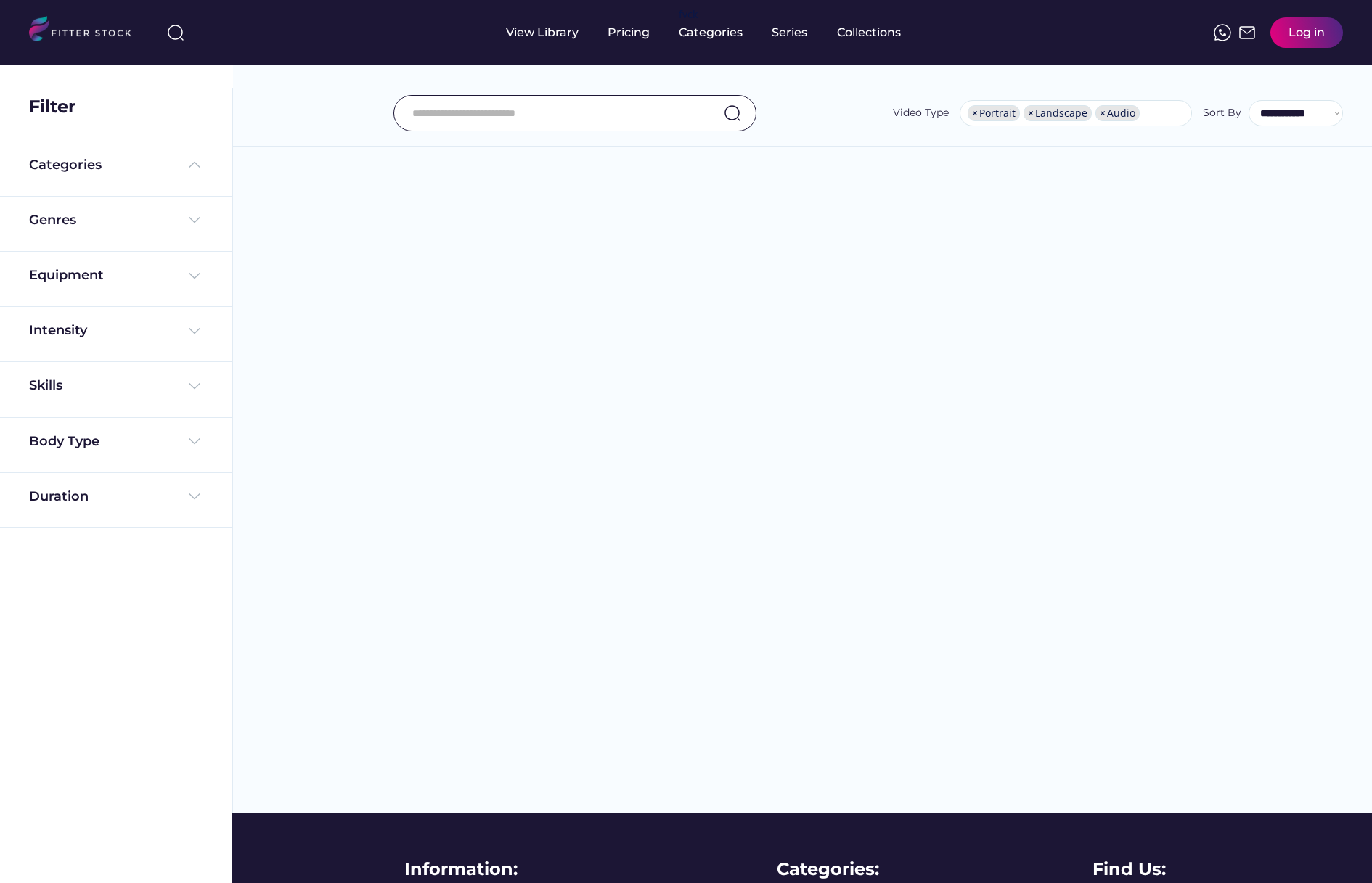 The width and height of the screenshot is (1372, 883). I want to click on img: Frame%2051.svg, so click(1247, 33).